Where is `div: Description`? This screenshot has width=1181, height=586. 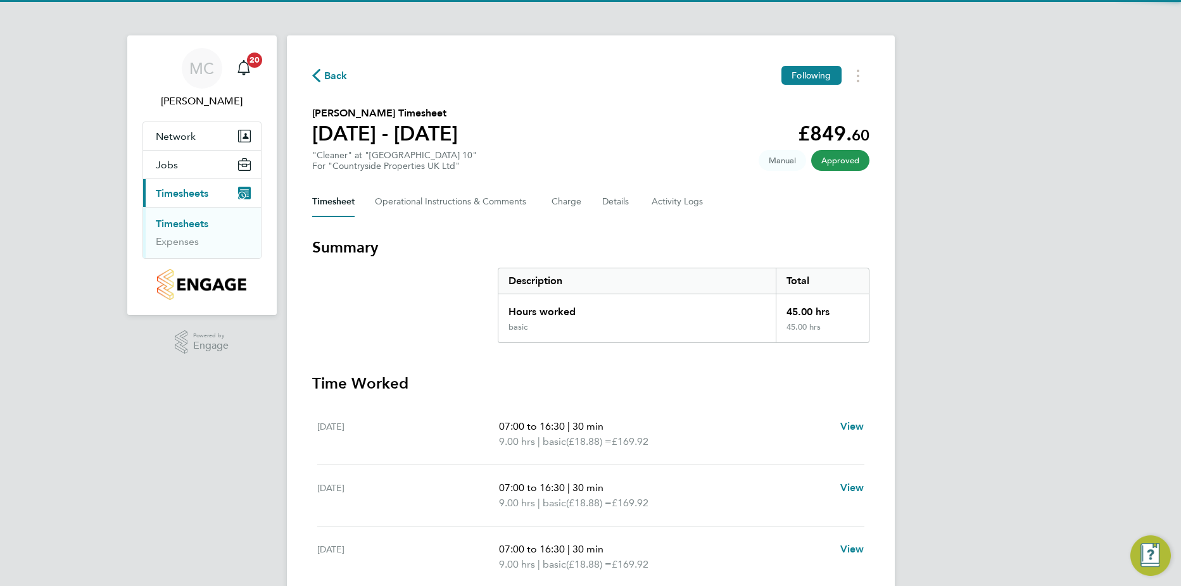 div: Description is located at coordinates (637, 281).